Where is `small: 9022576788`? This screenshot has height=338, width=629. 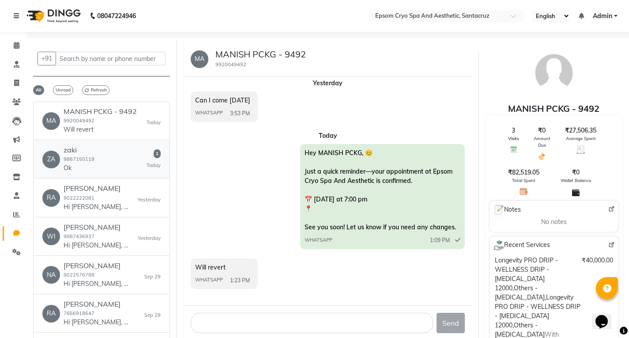
small: 9022576788 is located at coordinates (79, 275).